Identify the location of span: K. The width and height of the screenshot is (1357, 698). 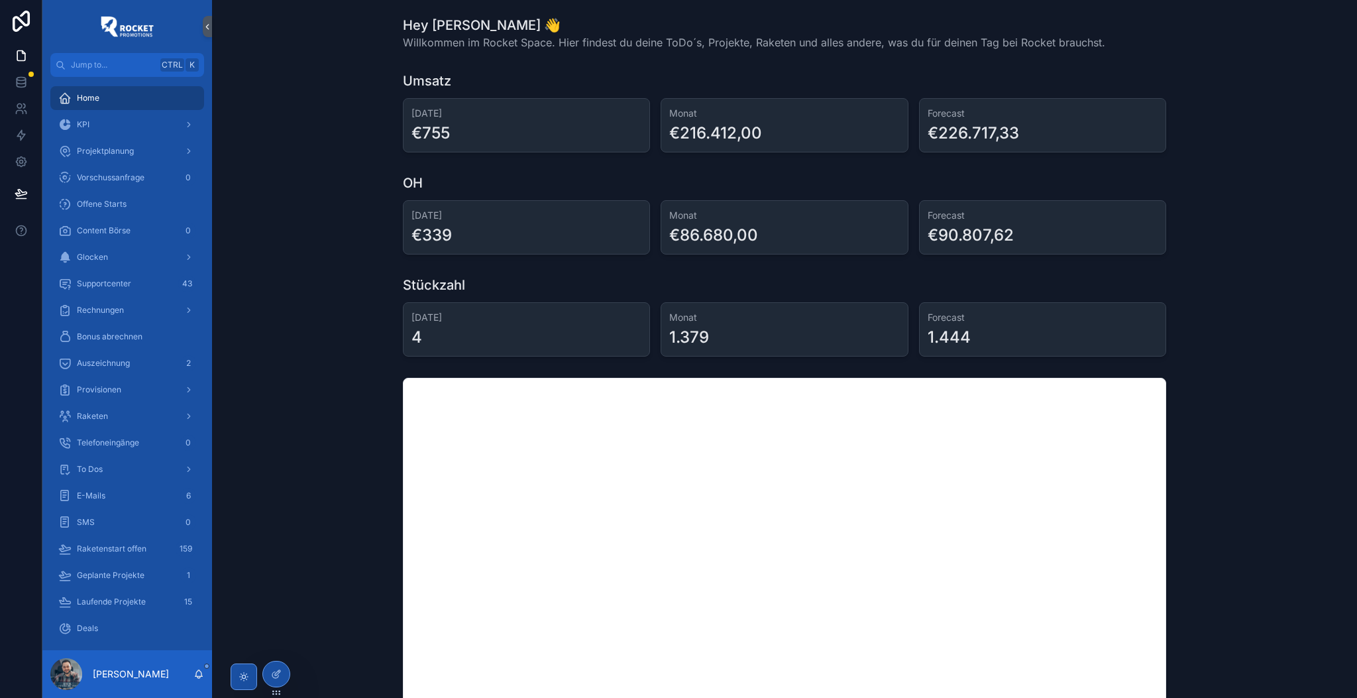
(192, 65).